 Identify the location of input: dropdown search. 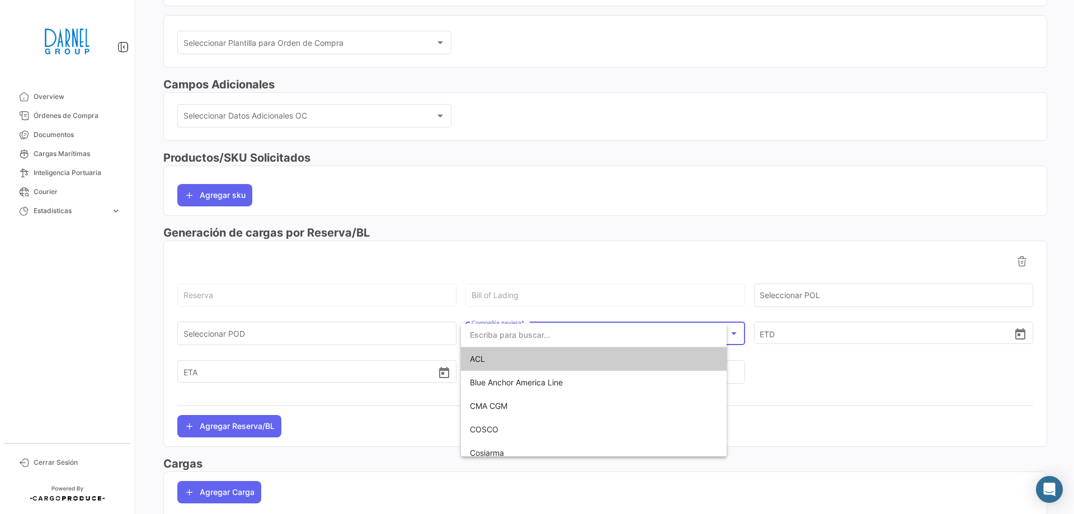
(594, 335).